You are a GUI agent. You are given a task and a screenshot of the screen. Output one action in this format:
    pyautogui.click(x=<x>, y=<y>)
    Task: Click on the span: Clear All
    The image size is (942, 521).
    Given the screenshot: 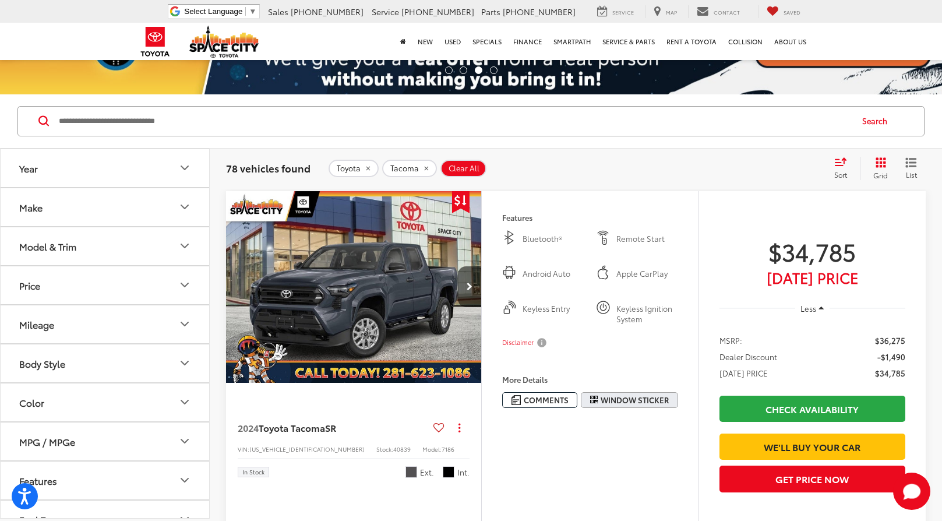 What is the action you would take?
    pyautogui.click(x=464, y=168)
    